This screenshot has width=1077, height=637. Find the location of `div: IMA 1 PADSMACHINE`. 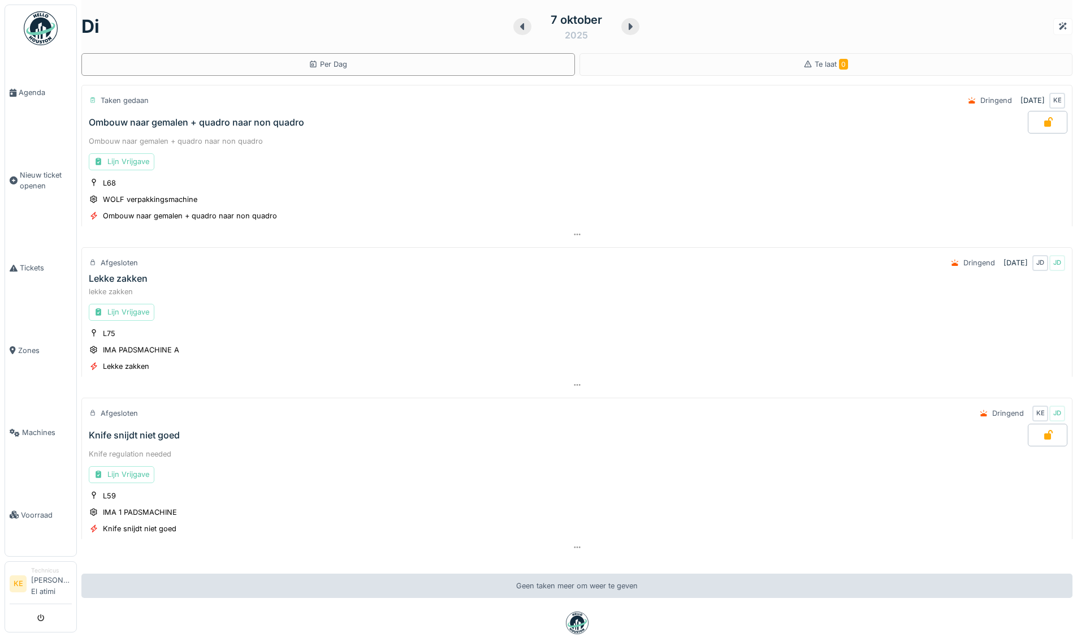

div: IMA 1 PADSMACHINE is located at coordinates (140, 512).